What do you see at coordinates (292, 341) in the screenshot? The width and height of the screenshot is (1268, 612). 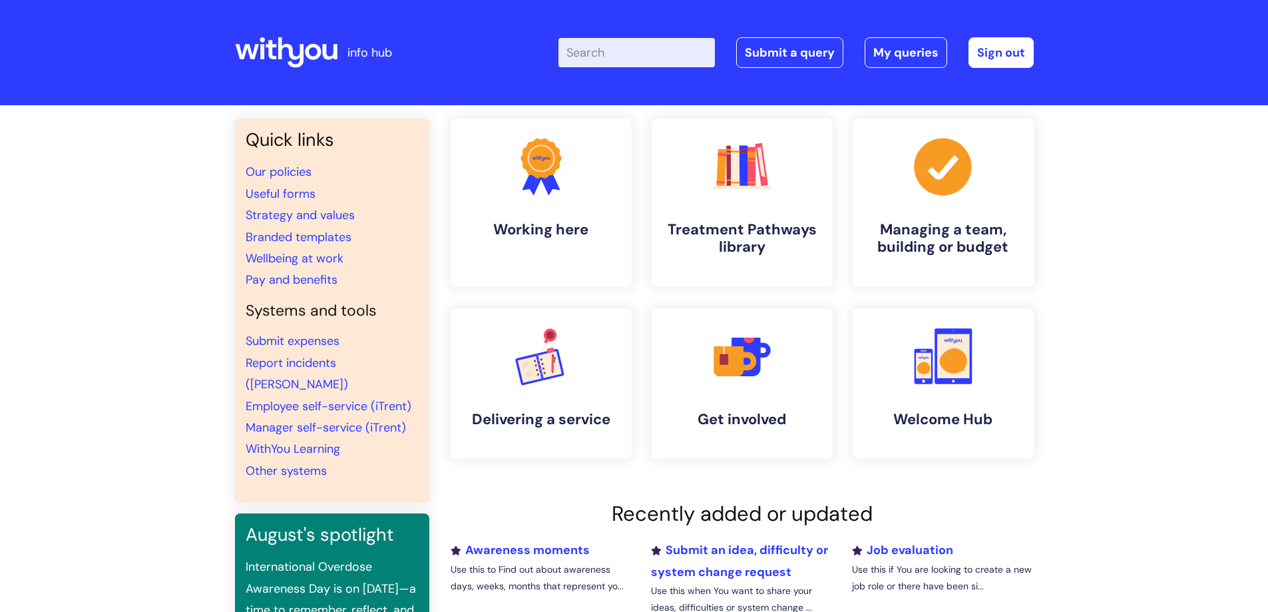 I see `a: Submit expenses` at bounding box center [292, 341].